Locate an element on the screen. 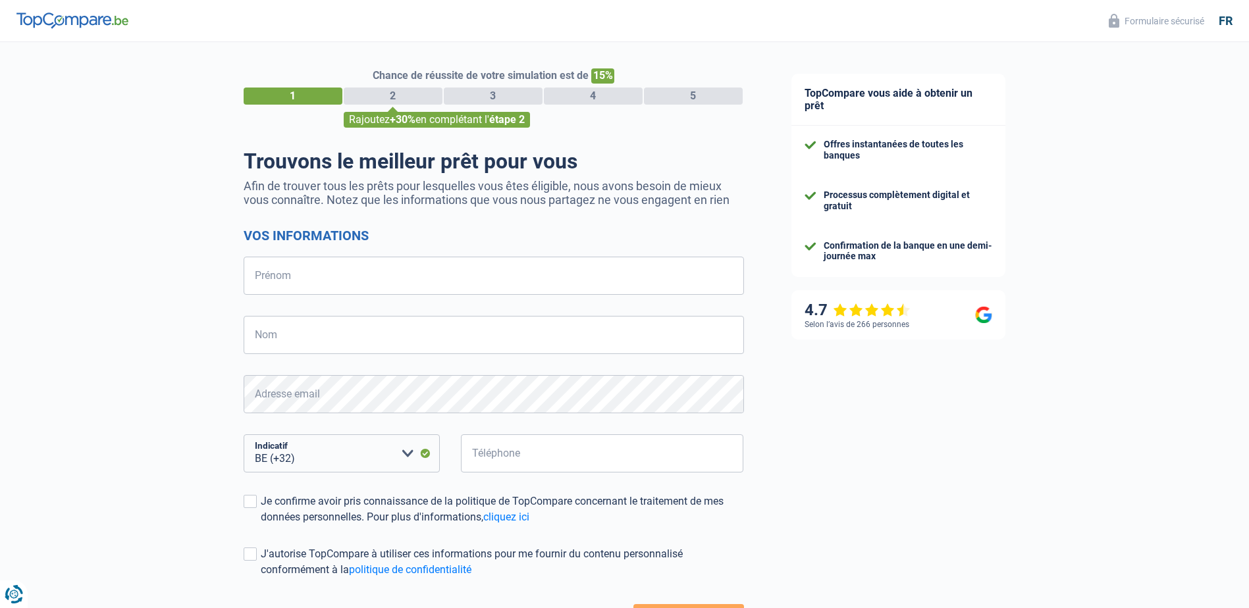  div: 3 is located at coordinates (493, 96).